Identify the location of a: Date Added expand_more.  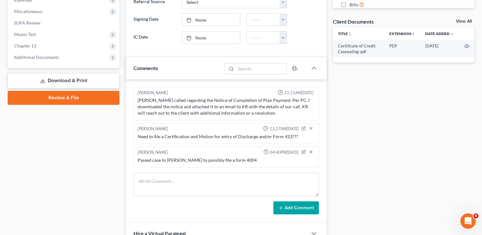
(440, 33).